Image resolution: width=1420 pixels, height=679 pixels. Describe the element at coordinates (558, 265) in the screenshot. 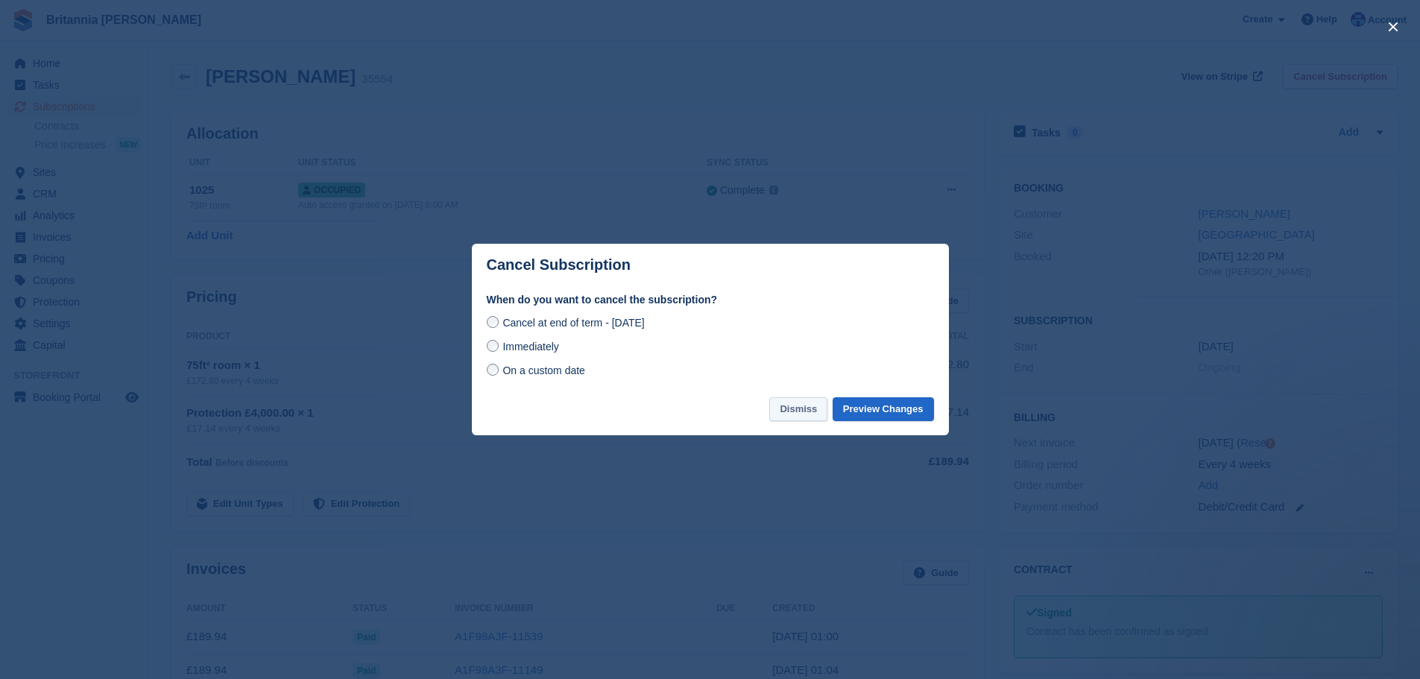

I see `p: Cancel Subscription` at that location.